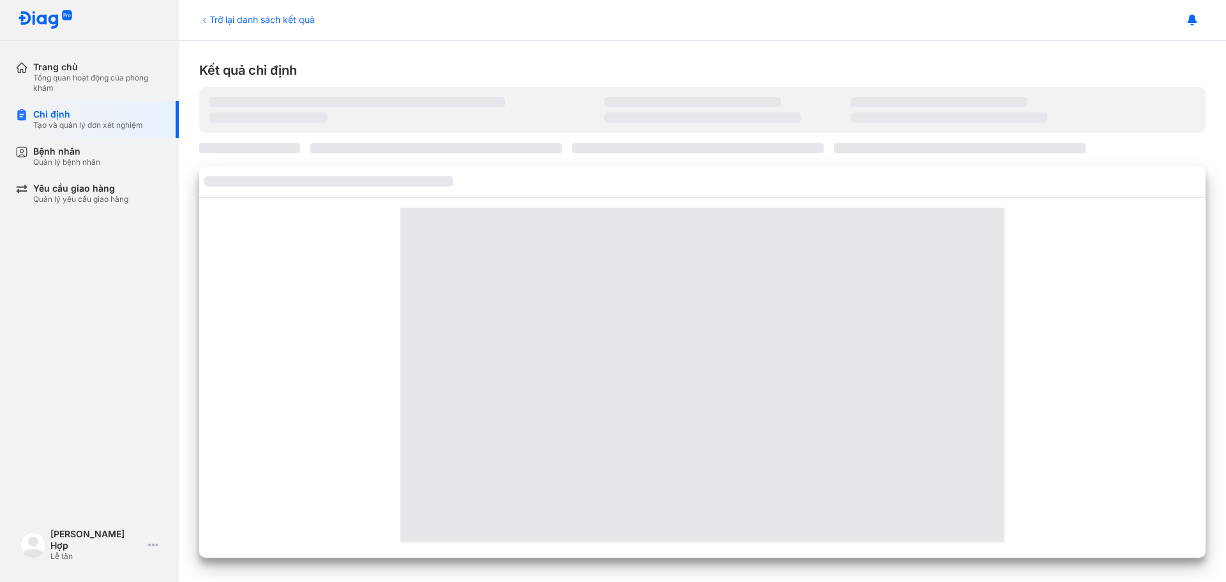  I want to click on div: Bệnh nhân, so click(66, 151).